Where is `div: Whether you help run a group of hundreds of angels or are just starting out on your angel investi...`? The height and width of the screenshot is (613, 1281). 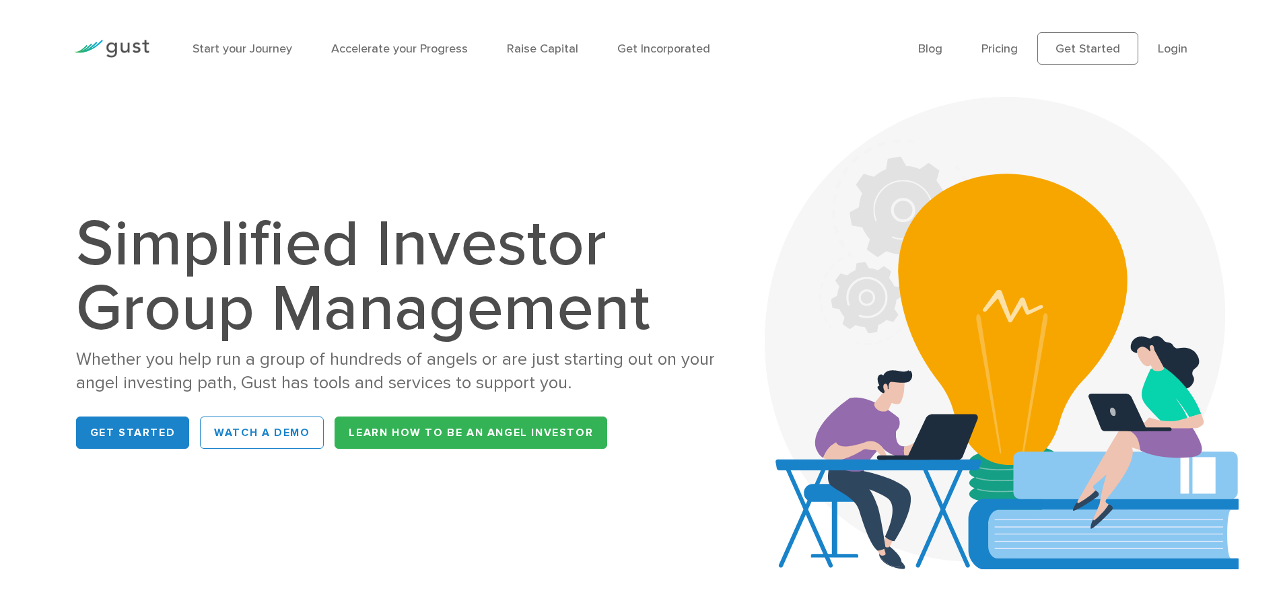 div: Whether you help run a group of hundreds of angels or are just starting out on your angel investi... is located at coordinates (401, 372).